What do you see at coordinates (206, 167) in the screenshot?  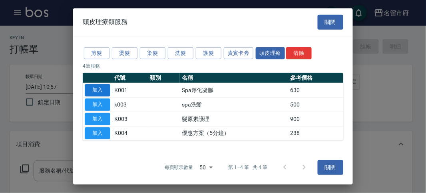 I see `div: 50` at bounding box center [206, 167].